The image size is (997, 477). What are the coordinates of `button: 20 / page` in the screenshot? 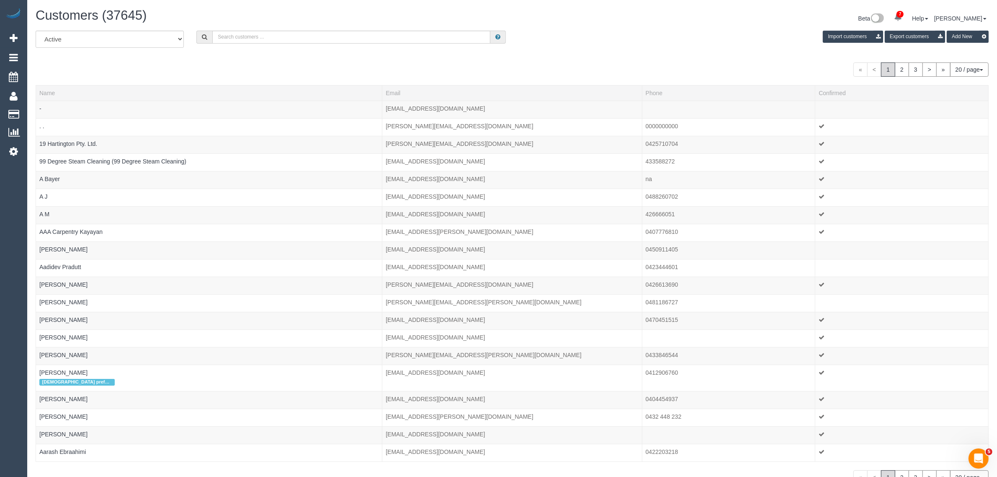 It's located at (970, 70).